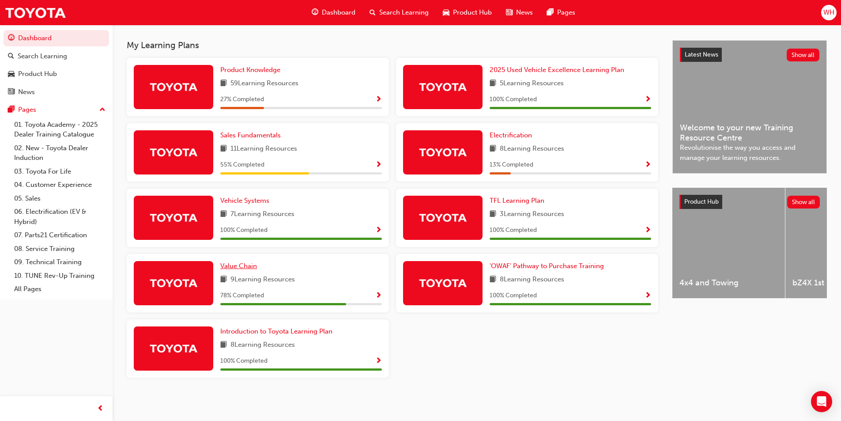 Image resolution: width=841 pixels, height=421 pixels. What do you see at coordinates (60, 248) in the screenshot?
I see `a: 08. Service Training` at bounding box center [60, 248].